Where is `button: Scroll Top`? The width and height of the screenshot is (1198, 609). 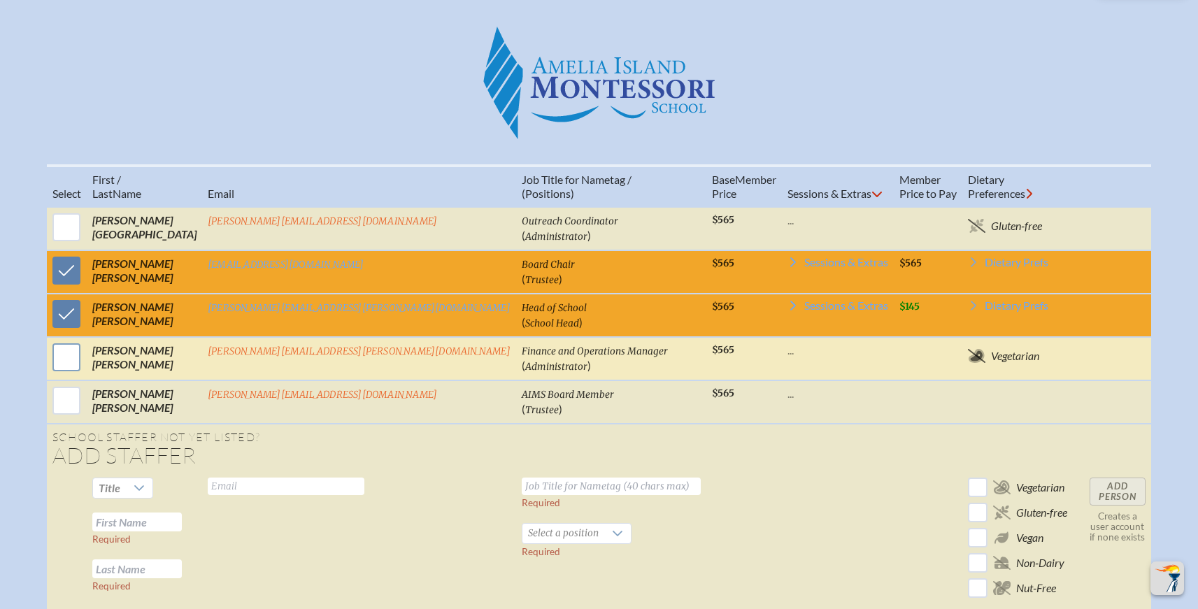 button: Scroll Top is located at coordinates (1167, 578).